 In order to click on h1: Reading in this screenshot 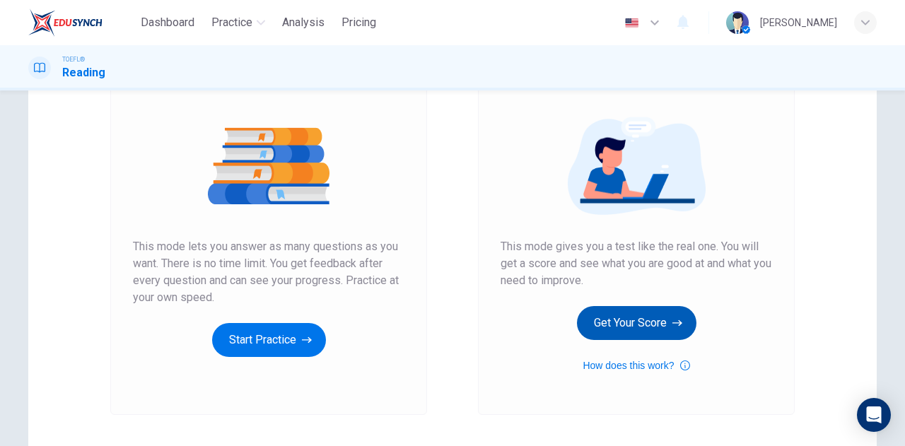, I will do `click(83, 73)`.